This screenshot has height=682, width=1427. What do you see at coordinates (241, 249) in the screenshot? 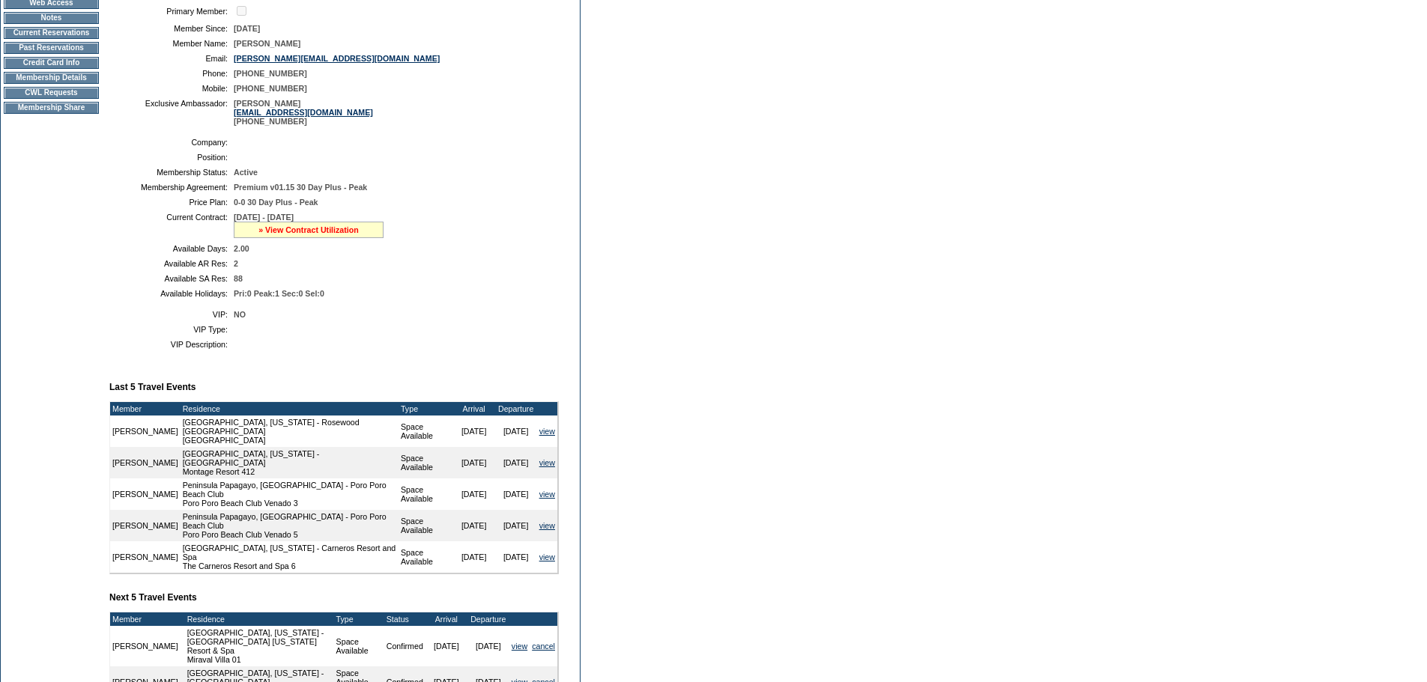
I see `span: 2.00` at bounding box center [241, 249].